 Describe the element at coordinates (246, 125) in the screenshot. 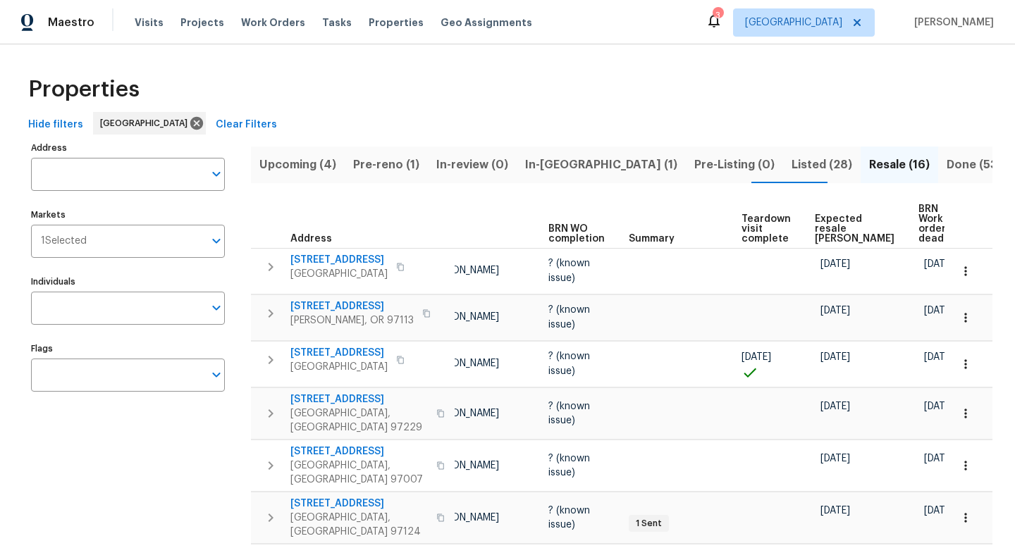

I see `button: Clear Filters` at that location.